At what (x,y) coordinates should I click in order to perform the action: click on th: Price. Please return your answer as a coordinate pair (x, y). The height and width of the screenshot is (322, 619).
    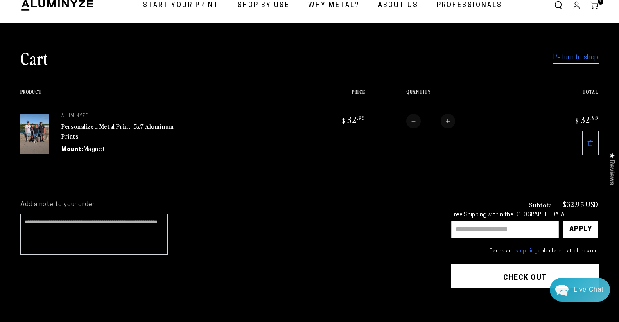
    Looking at the image, I should click on (331, 95).